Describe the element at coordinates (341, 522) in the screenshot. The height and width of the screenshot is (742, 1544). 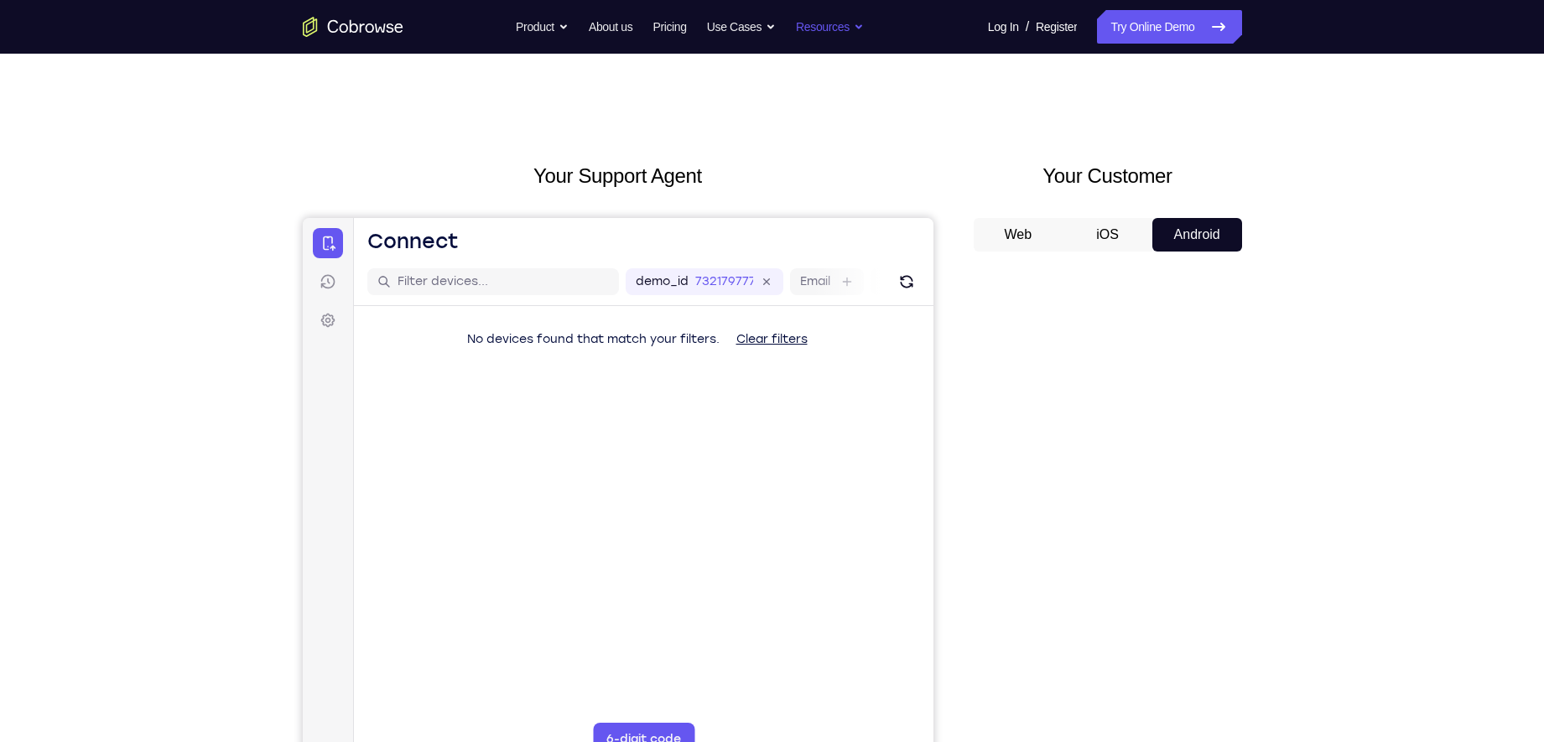
I see `button: 6-digit code` at that location.